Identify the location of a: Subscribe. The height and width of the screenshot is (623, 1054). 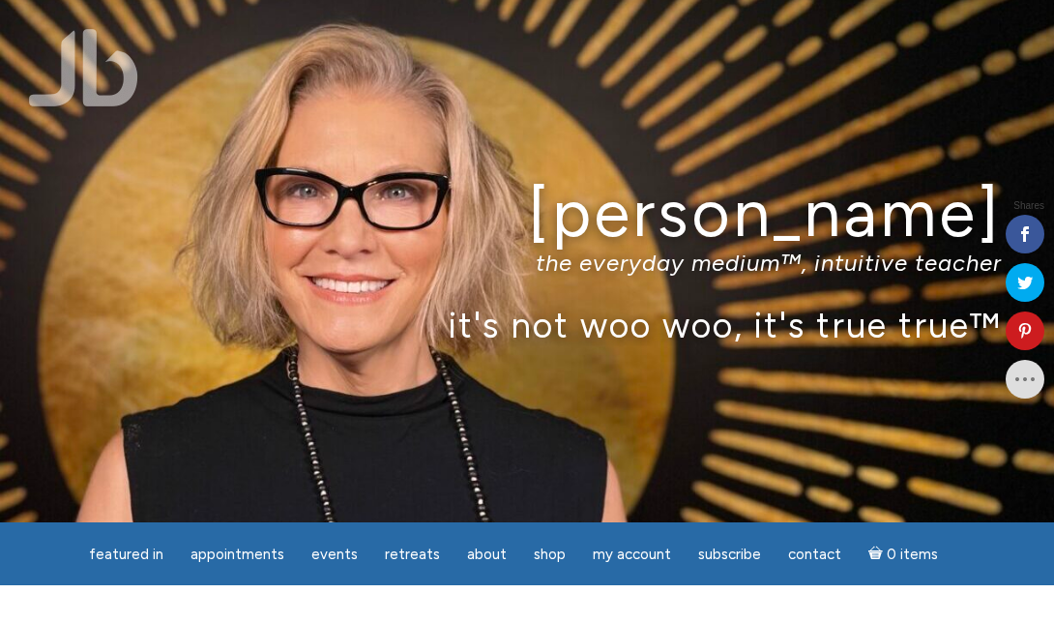
(729, 554).